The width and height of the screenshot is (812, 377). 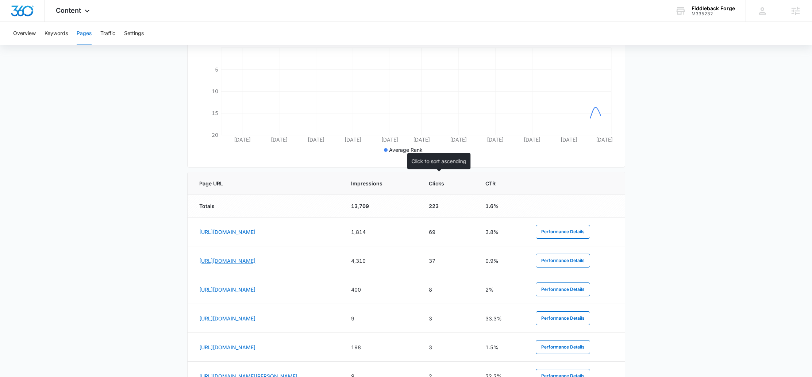 I want to click on td: 2%, so click(x=502, y=290).